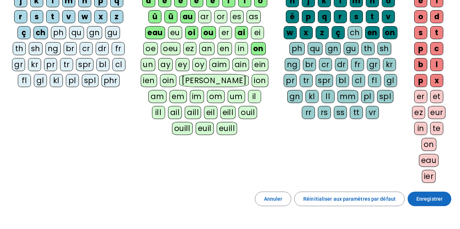  I want to click on div: au, so click(188, 17).